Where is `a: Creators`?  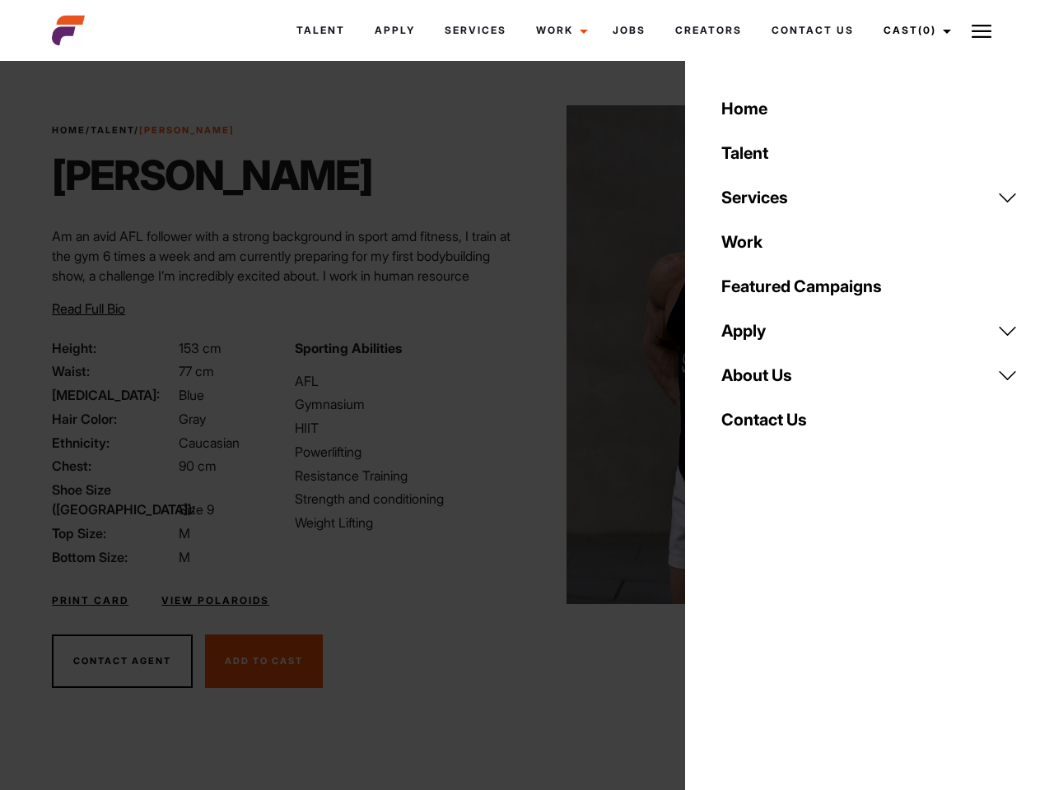 a: Creators is located at coordinates (708, 30).